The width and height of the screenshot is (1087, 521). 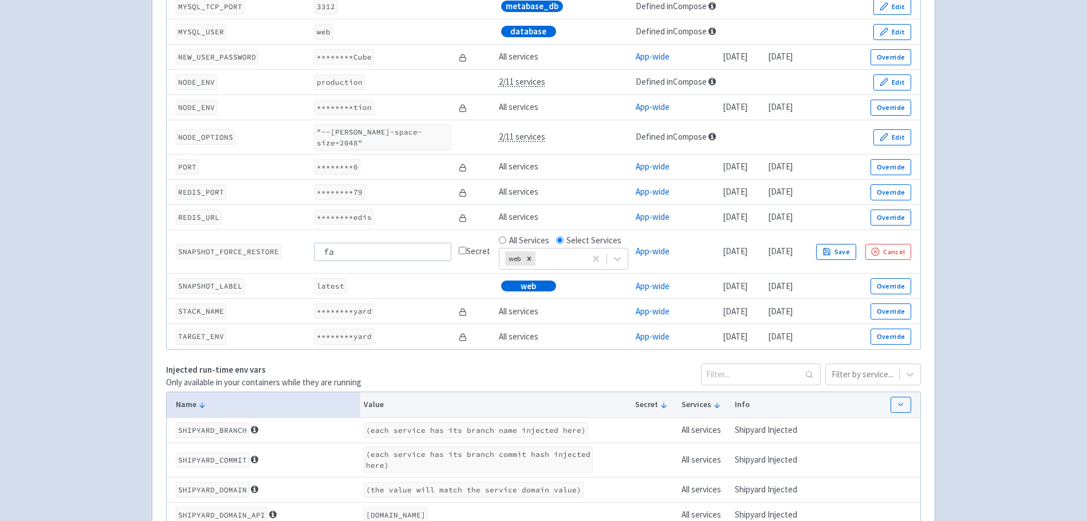 I want to click on div: Remove web, so click(x=529, y=258).